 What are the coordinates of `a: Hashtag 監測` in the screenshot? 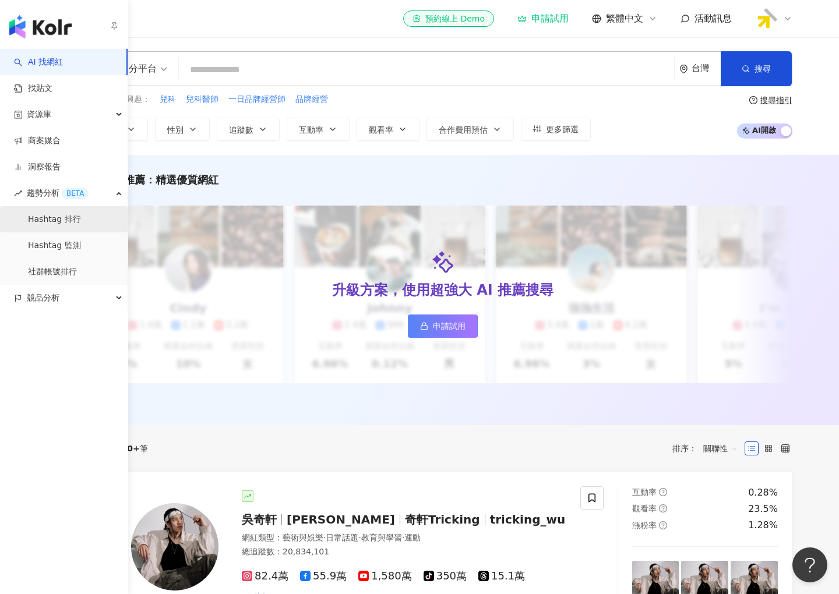 It's located at (54, 246).